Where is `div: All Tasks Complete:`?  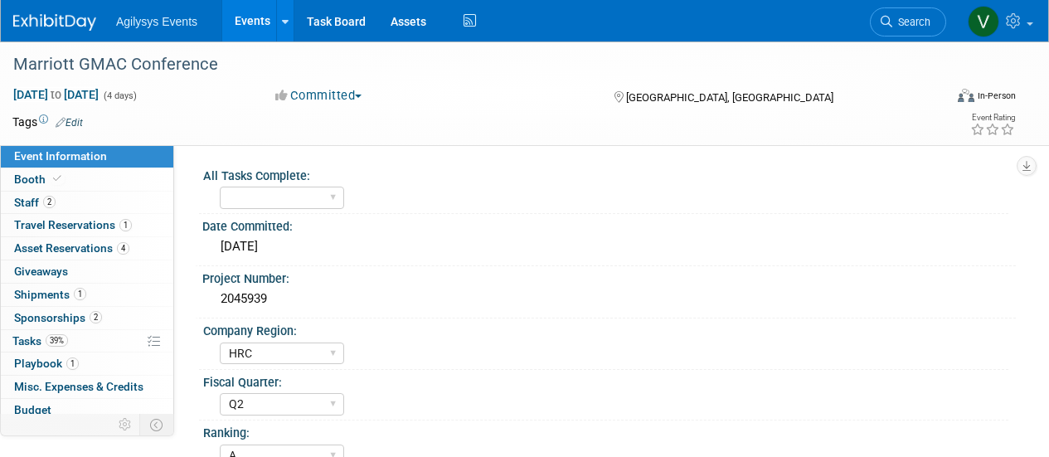 div: All Tasks Complete: is located at coordinates (605, 173).